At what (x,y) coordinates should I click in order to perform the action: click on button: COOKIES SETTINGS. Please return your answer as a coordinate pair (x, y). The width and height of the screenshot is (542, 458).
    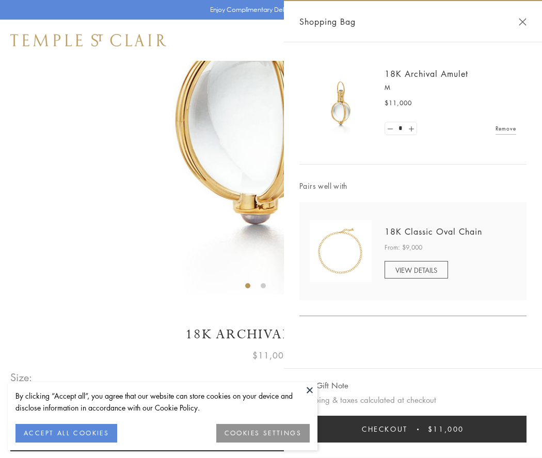
    Looking at the image, I should click on (263, 433).